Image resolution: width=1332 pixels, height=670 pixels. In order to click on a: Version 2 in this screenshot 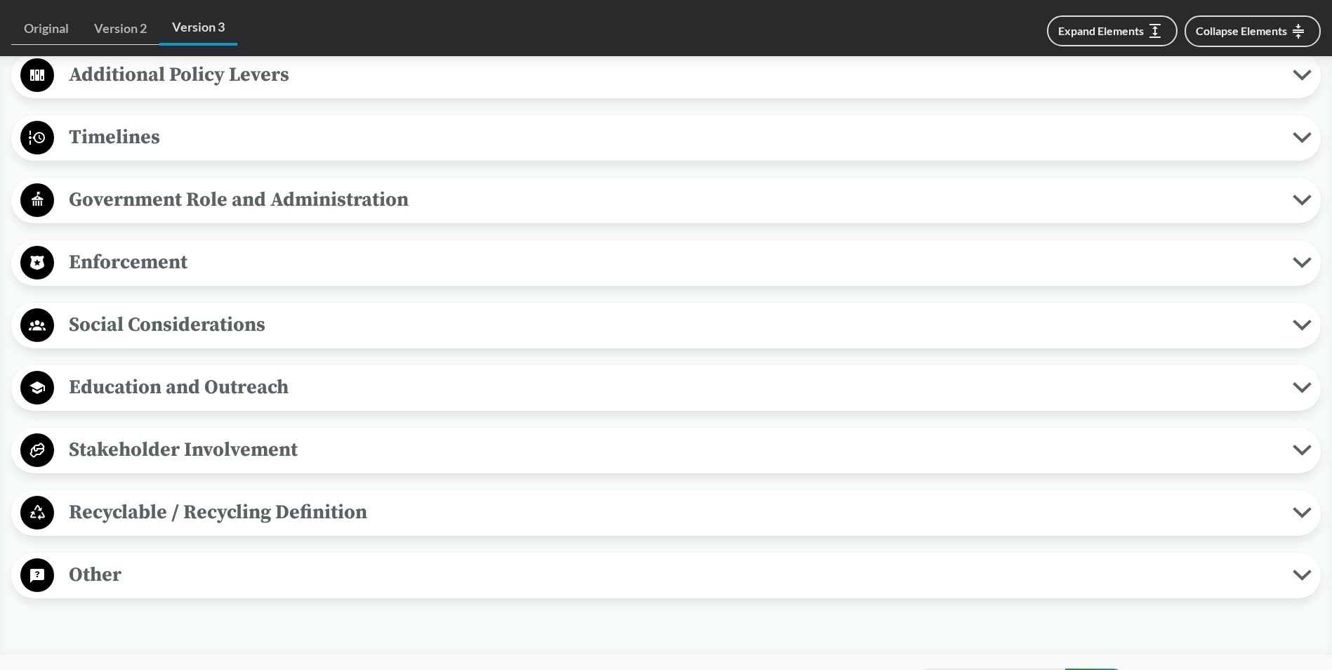, I will do `click(120, 29)`.